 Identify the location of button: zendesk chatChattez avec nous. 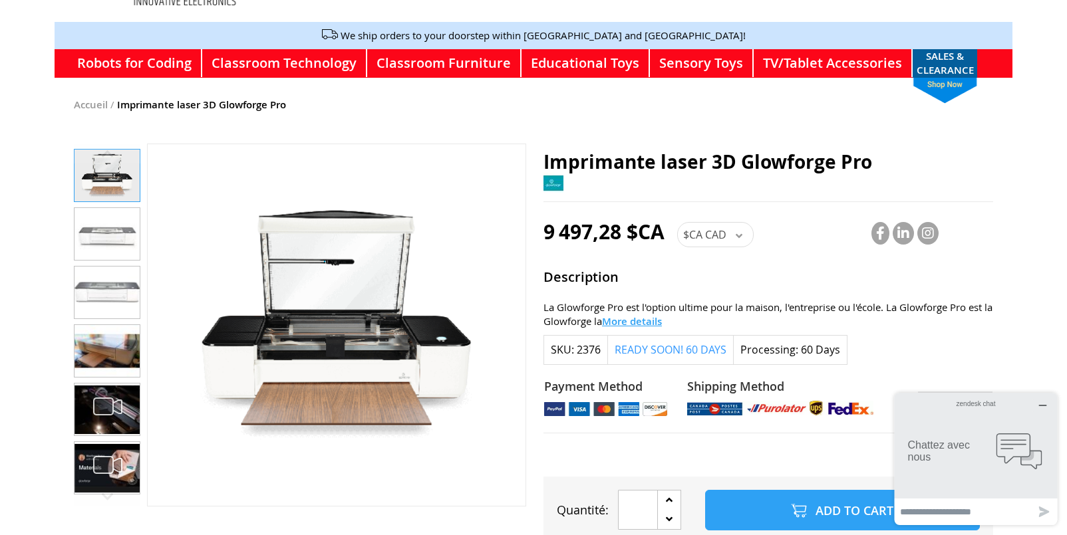
(86, 59).